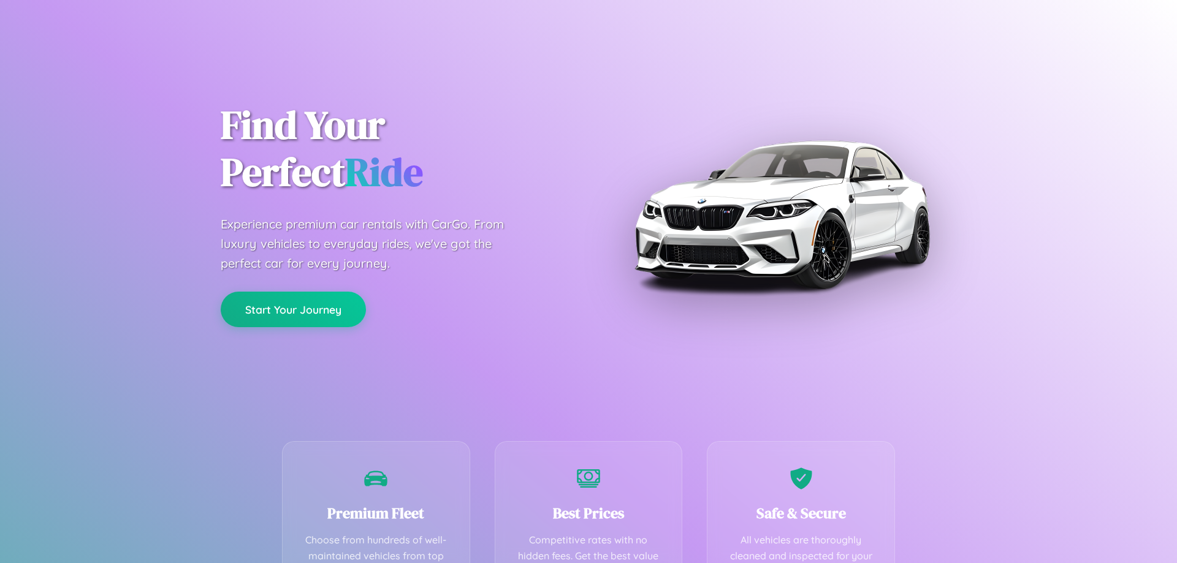 The height and width of the screenshot is (563, 1177). I want to click on h3: Safe & Secure, so click(801, 513).